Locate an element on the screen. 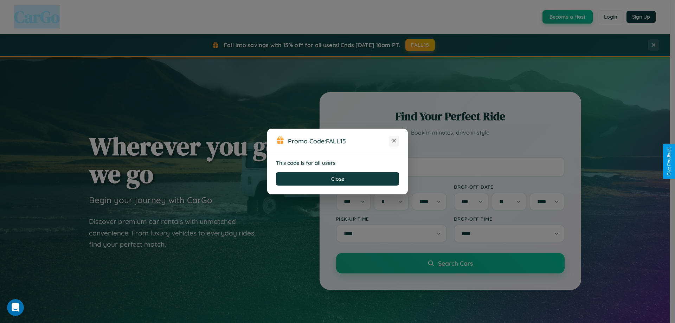 The width and height of the screenshot is (675, 323). div: Give Feedback is located at coordinates (670, 161).